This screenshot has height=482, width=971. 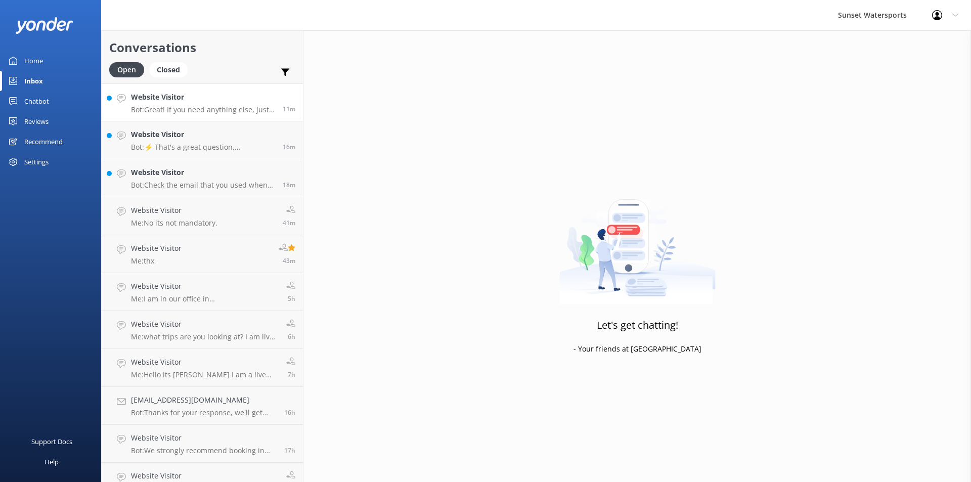 I want to click on div: Support Docs, so click(x=52, y=441).